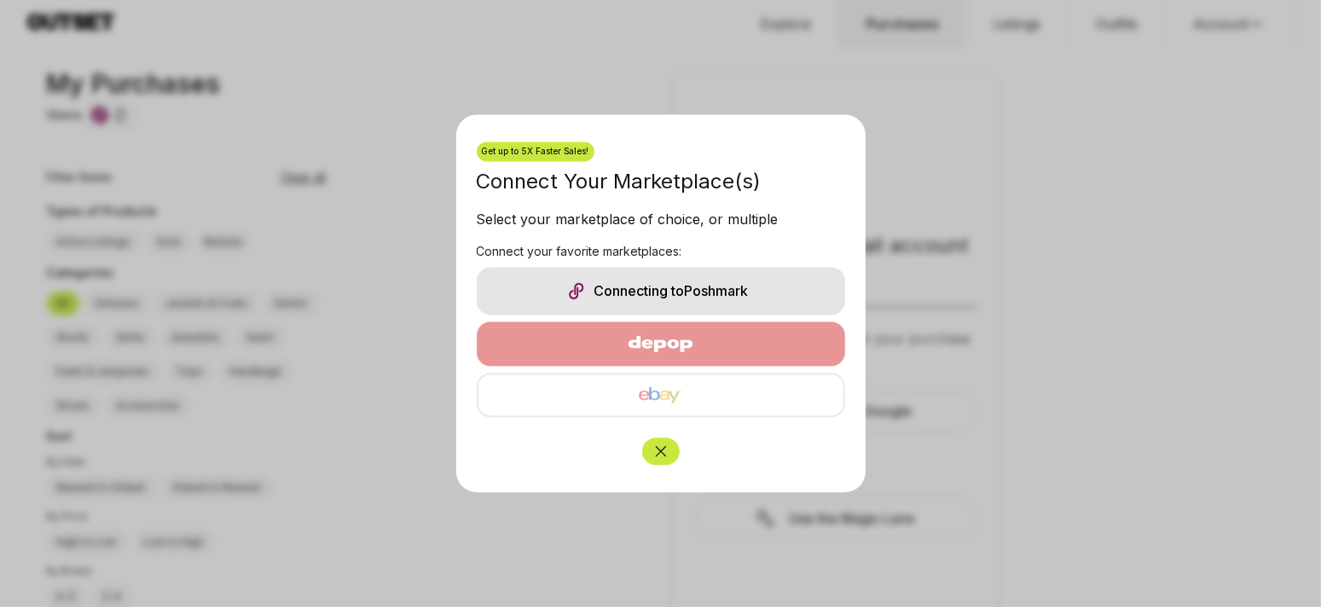  Describe the element at coordinates (661, 183) in the screenshot. I see `h2: Connect Your Marketplace(s)` at that location.